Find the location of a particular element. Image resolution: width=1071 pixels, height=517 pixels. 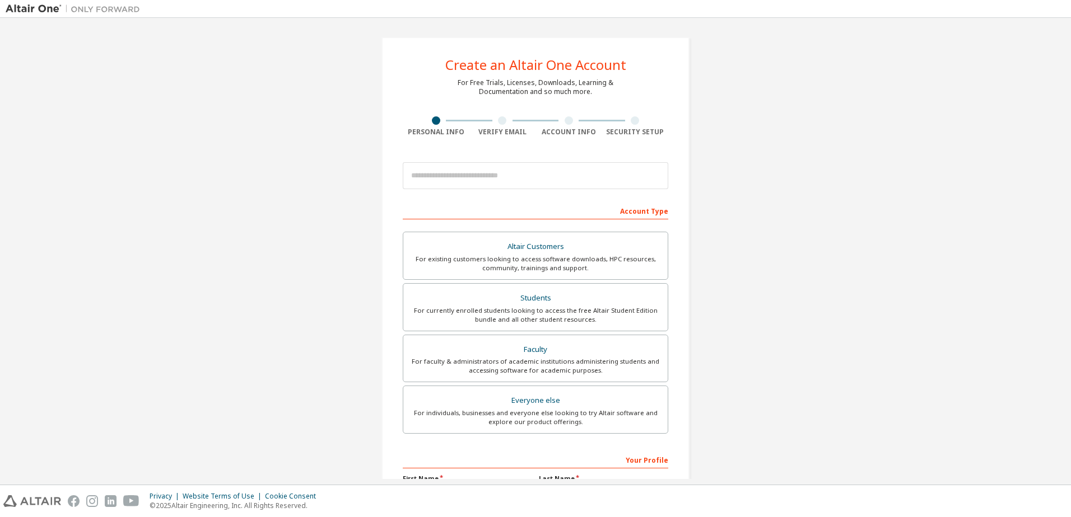

img: youtube.svg is located at coordinates (131, 501).